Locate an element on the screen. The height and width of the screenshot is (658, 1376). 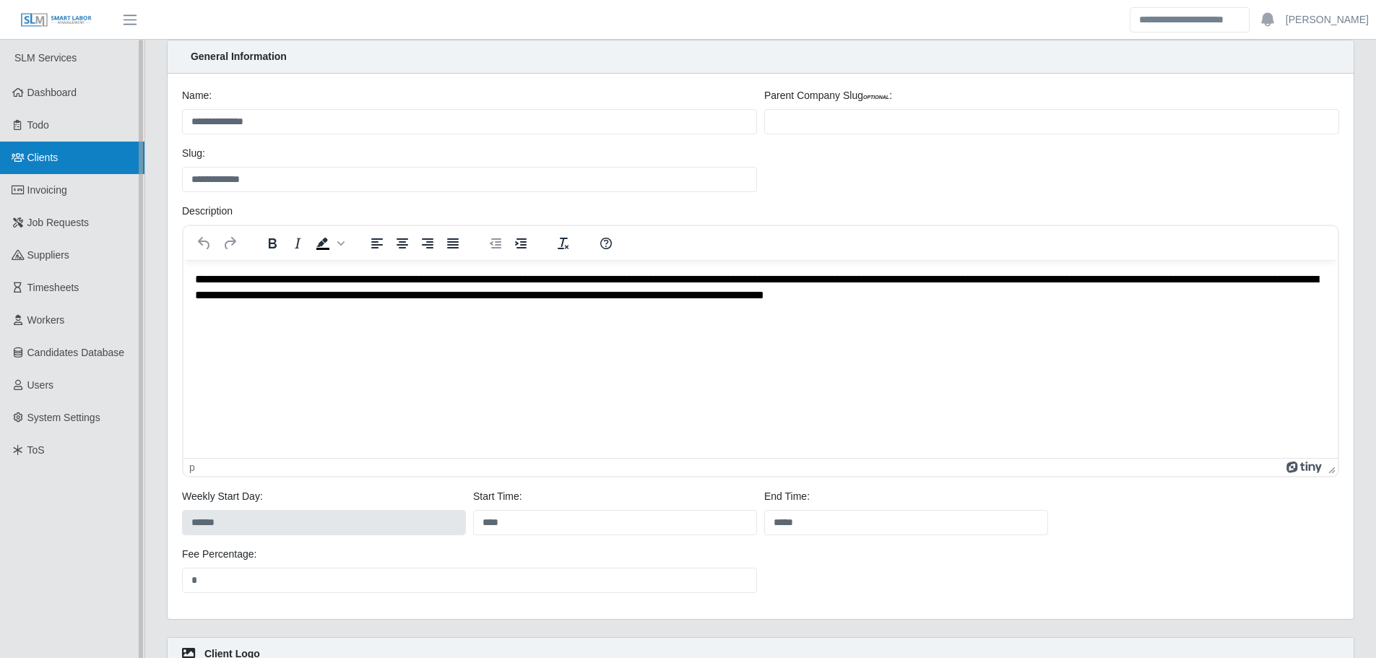
strong: General Information is located at coordinates (238, 56).